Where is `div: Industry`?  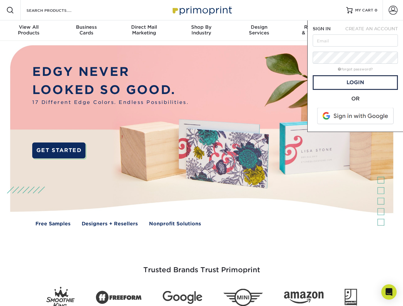 div: Industry is located at coordinates (201, 30).